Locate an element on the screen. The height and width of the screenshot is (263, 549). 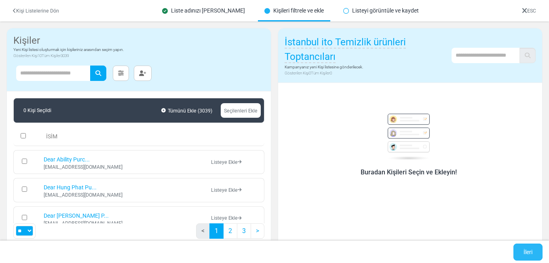
a: İleri is located at coordinates (528, 252).